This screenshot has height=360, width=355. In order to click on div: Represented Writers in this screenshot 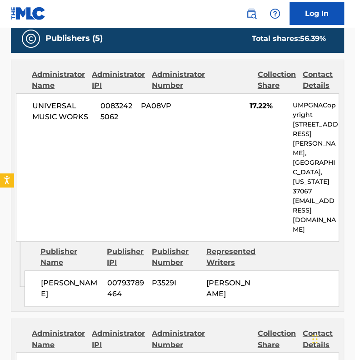, I will do `click(231, 257)`.